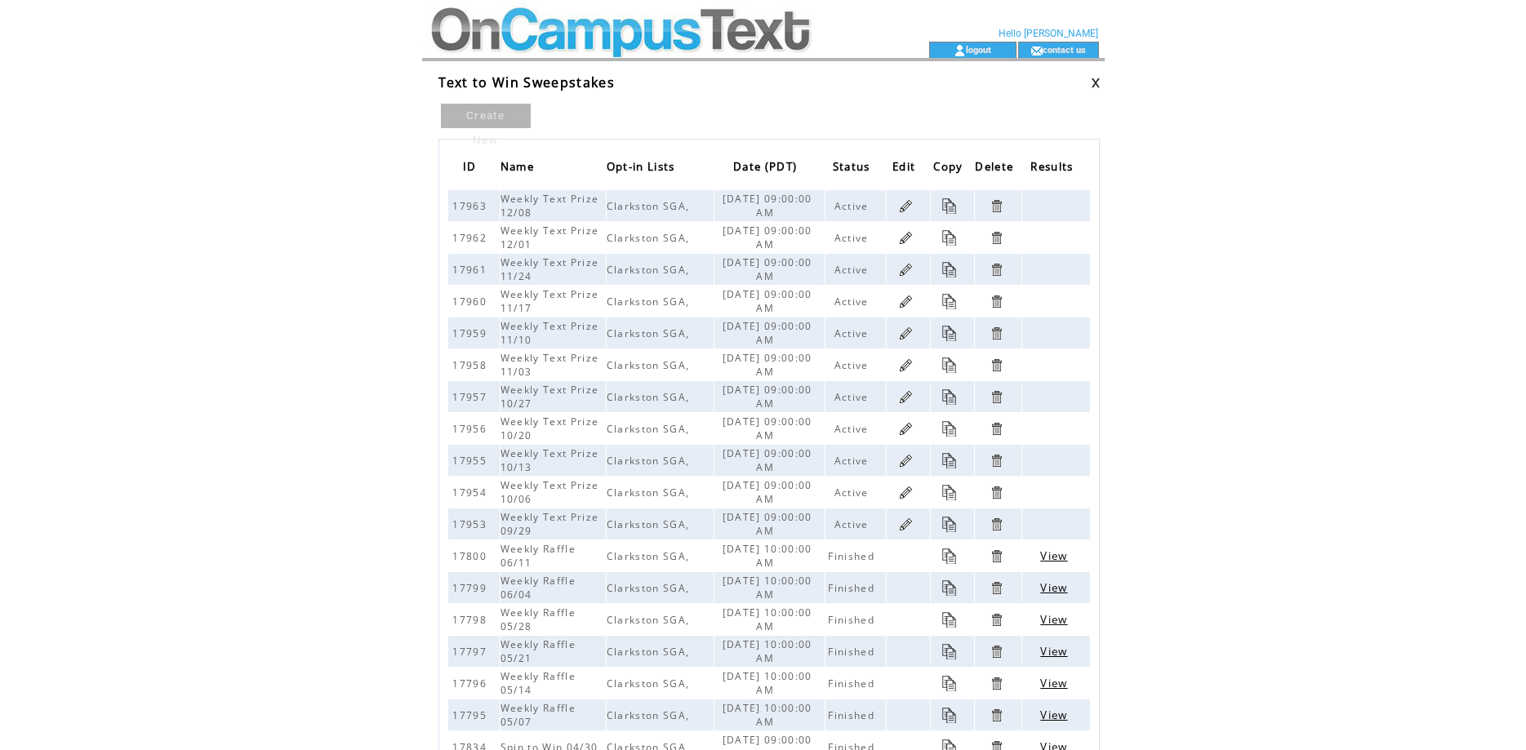  What do you see at coordinates (471, 365) in the screenshot?
I see `span: 17958` at bounding box center [471, 365].